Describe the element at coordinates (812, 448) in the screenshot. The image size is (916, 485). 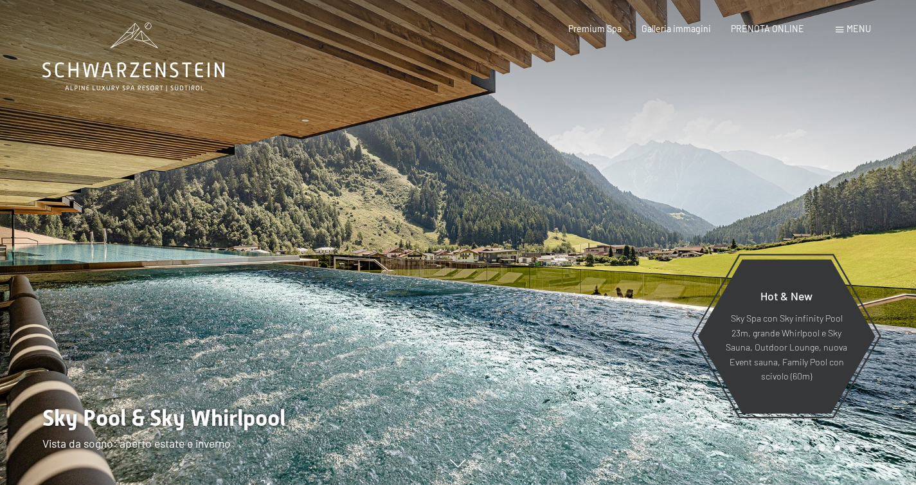
I see `div: Carousel Pagination` at that location.